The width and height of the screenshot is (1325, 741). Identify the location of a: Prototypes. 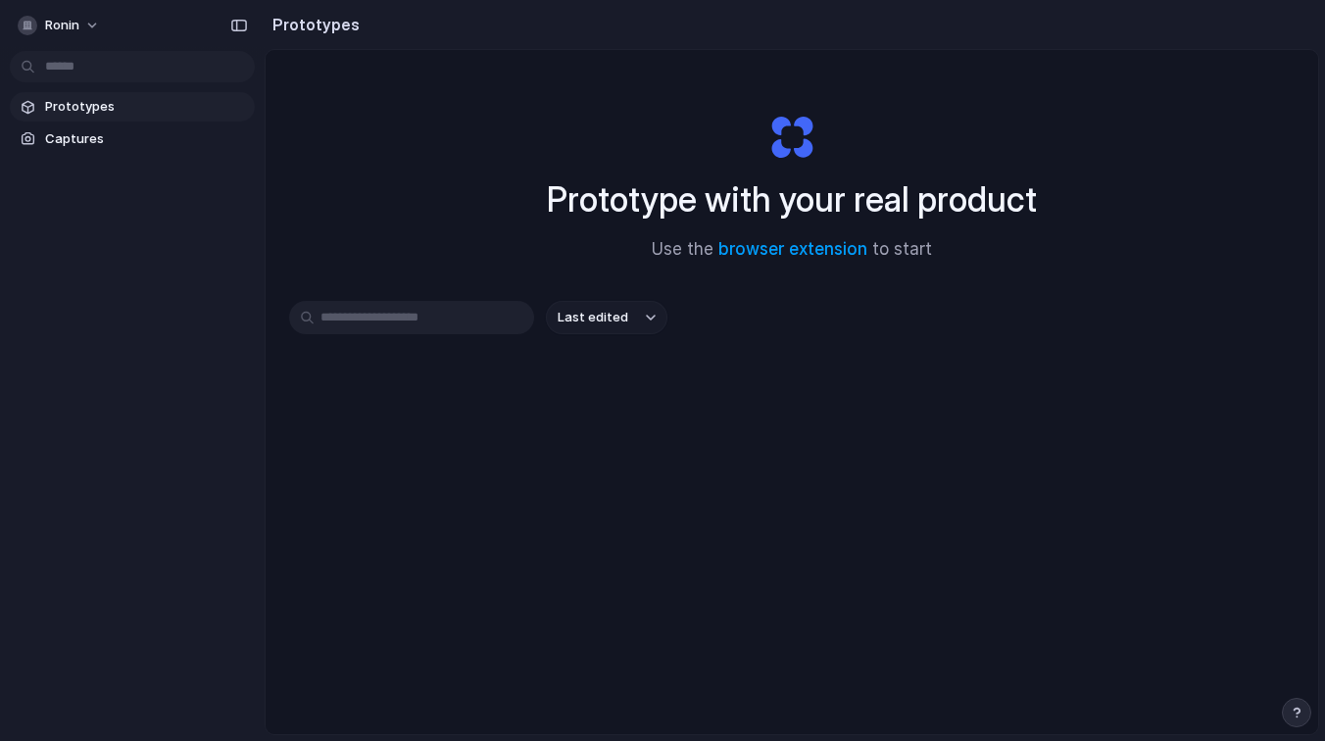
(132, 107).